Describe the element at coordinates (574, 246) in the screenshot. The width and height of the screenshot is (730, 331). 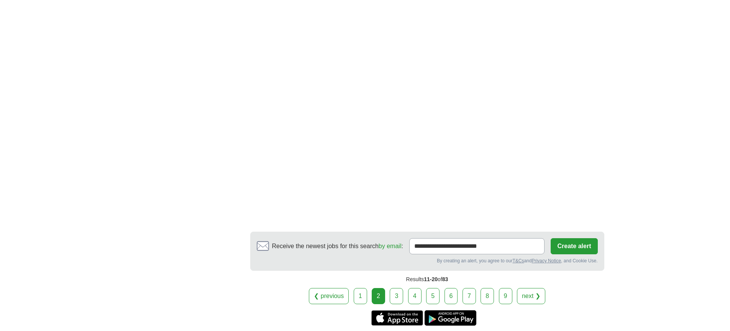
I see `button: Create alert` at that location.